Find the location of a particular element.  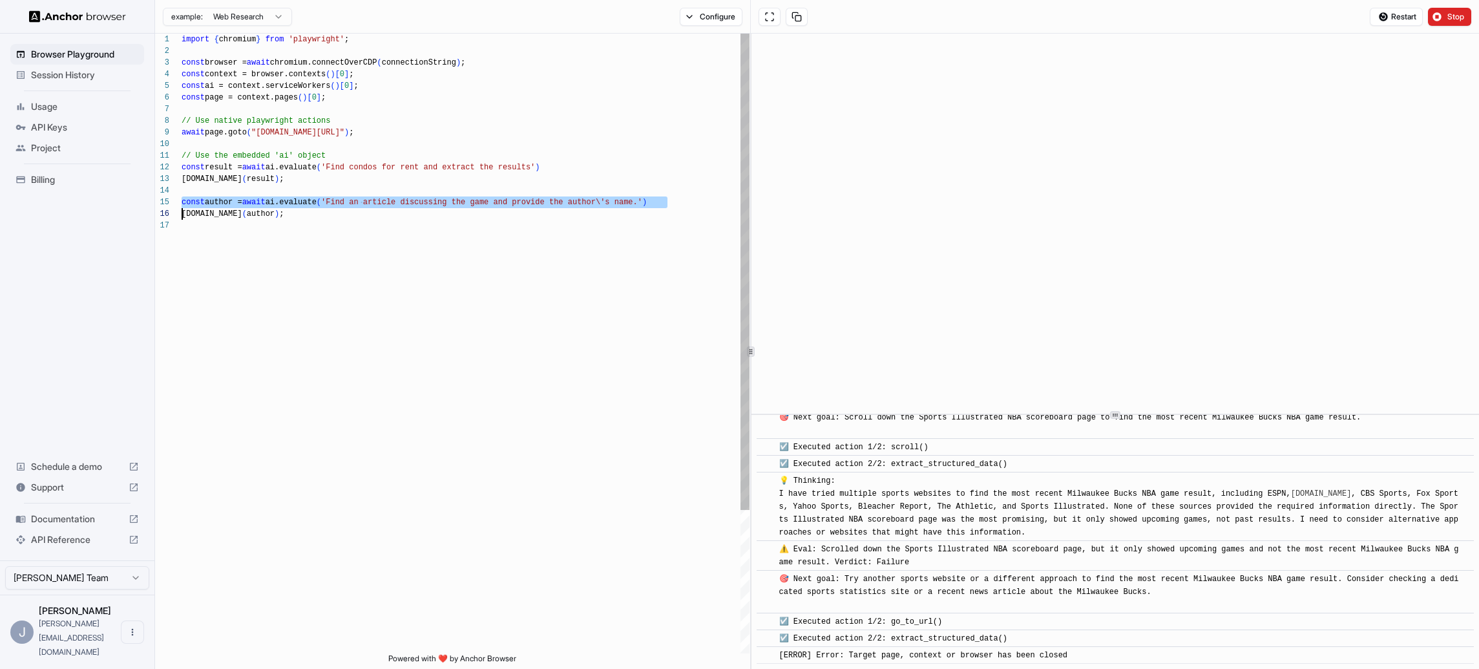

span: jose@vibrand.co is located at coordinates (71, 637).